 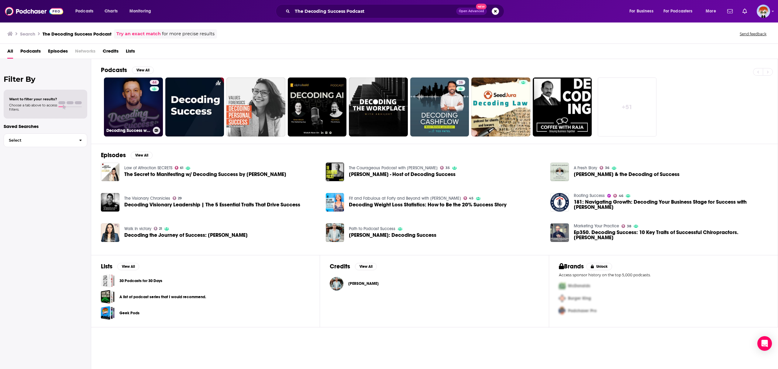 I want to click on img: Podchaser - Follow, Share and Rate Podcasts, so click(x=34, y=11).